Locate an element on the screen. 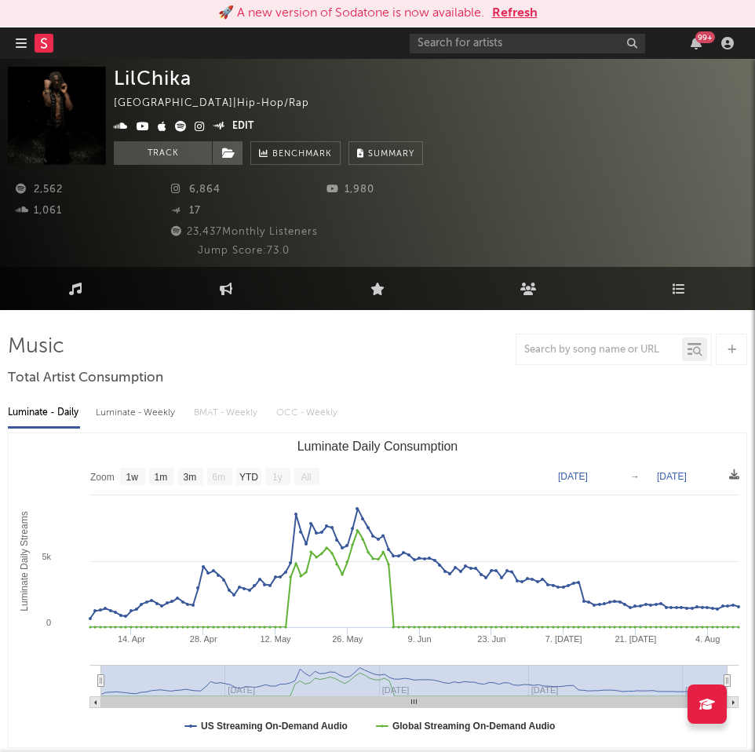  text: 5k is located at coordinates (46, 557).